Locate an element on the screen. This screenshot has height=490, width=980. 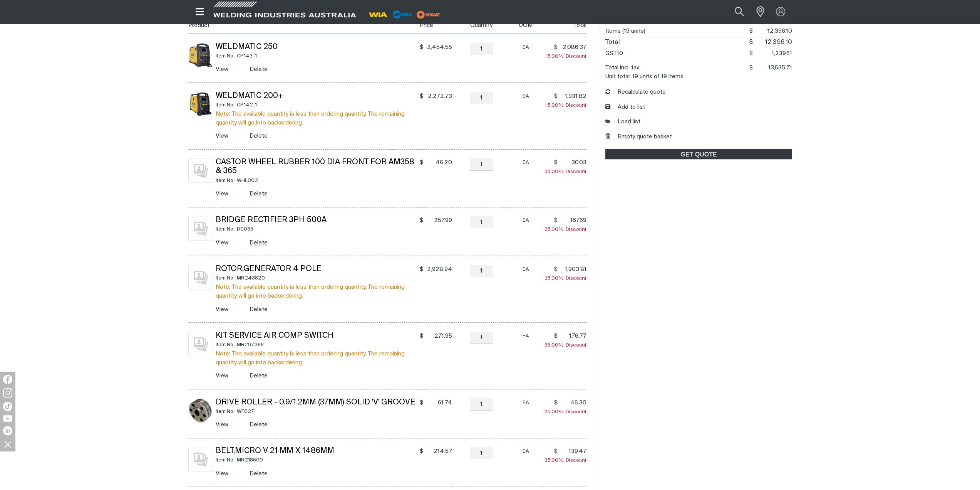
button: Search products is located at coordinates (740, 12).